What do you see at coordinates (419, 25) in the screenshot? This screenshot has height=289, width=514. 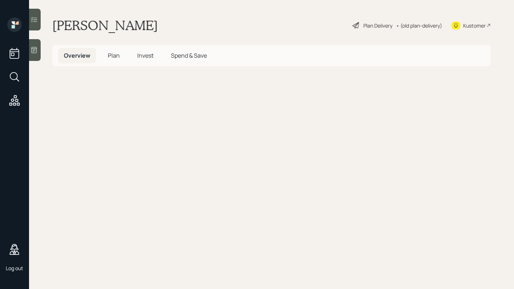 I see `div: • (old plan-delivery)` at bounding box center [419, 25].